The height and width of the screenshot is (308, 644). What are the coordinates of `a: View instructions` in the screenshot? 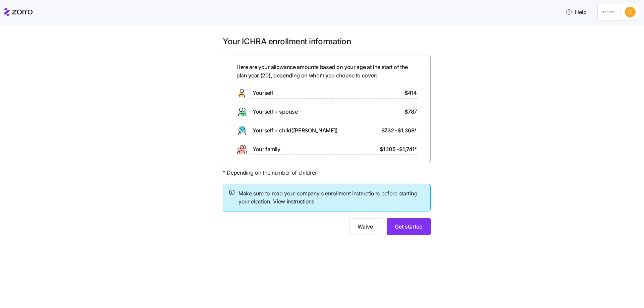 It's located at (294, 202).